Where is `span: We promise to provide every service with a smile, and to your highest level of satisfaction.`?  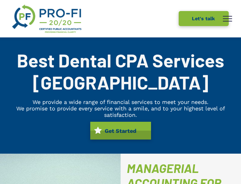
span: We promise to provide every service with a smile, and to your highest level of satisfaction. is located at coordinates (120, 112).